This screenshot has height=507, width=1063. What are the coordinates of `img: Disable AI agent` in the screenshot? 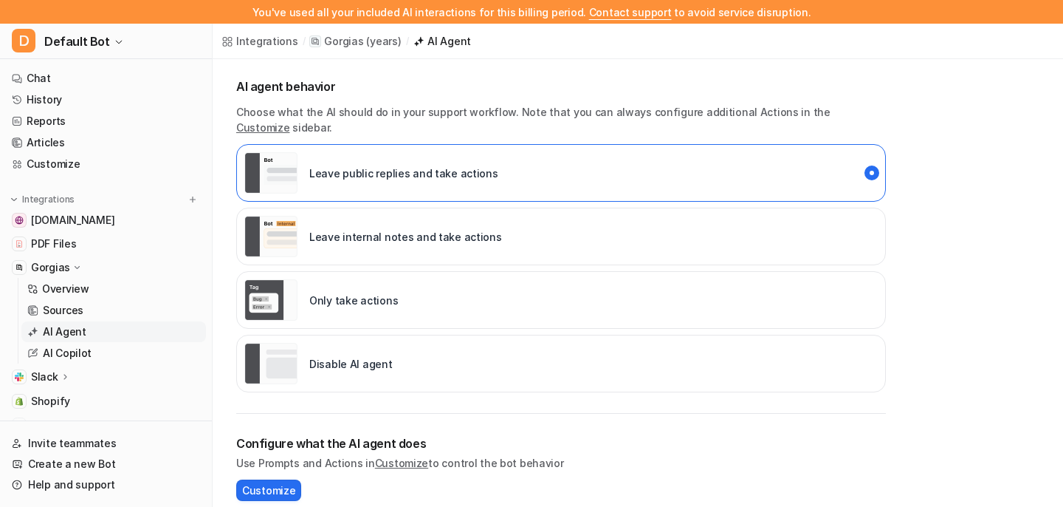 It's located at (271, 363).